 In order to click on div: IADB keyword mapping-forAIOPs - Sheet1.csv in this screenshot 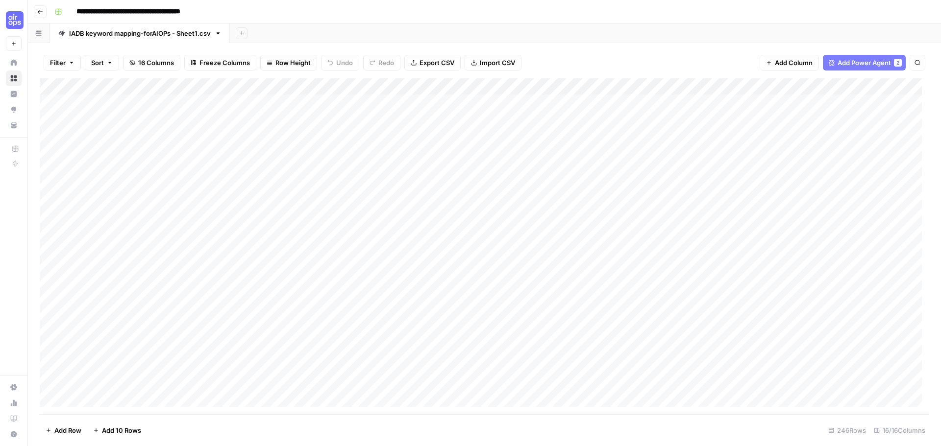, I will do `click(140, 33)`.